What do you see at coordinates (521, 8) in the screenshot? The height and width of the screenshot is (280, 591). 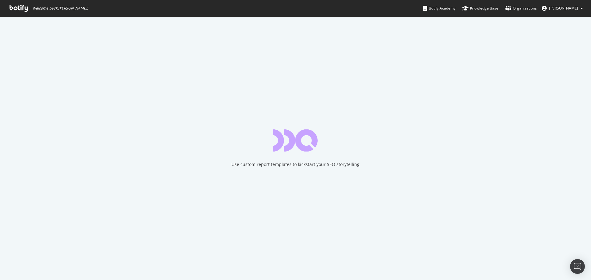 I see `div: Organizations` at bounding box center [521, 8].